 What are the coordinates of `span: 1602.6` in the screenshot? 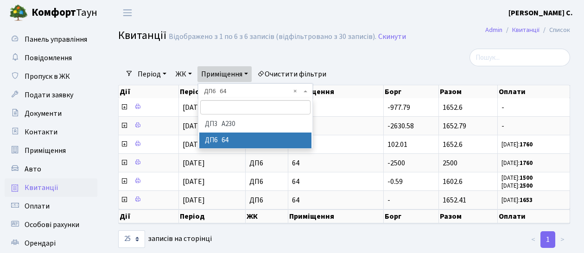 It's located at (452, 182).